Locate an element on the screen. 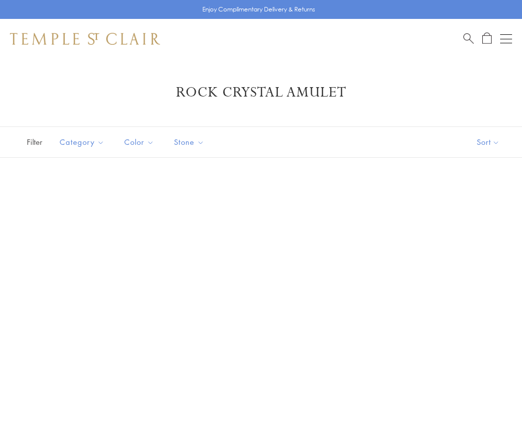  p: Enjoy Complimentary Delivery & Returns is located at coordinates (259, 9).